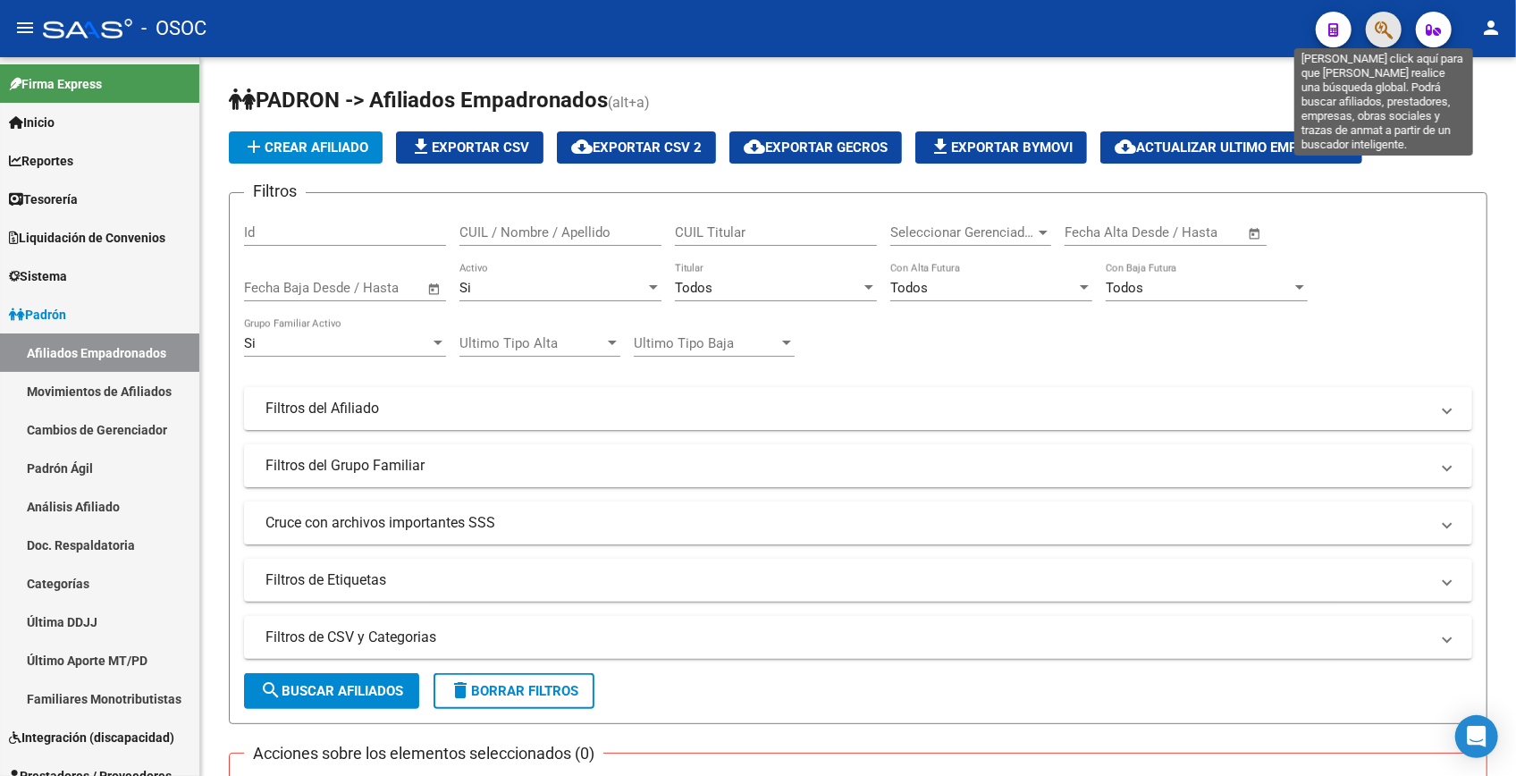 This screenshot has width=1516, height=776. What do you see at coordinates (1231, 147) in the screenshot?
I see `span: Actualizar ultimo Empleador` at bounding box center [1231, 147].